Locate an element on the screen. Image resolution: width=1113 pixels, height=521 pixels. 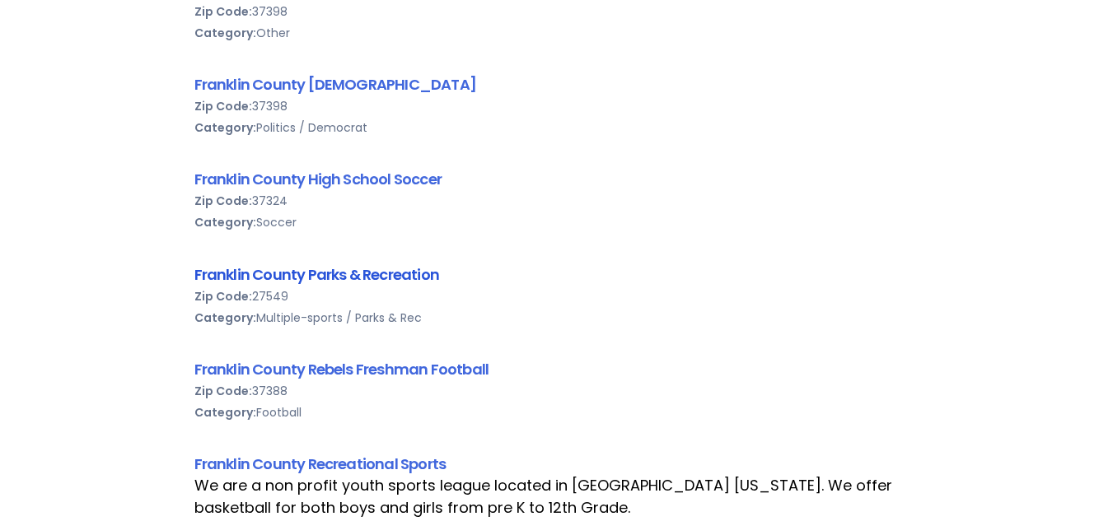
div: Multiple-sports / Parks & Rec is located at coordinates (557, 318).